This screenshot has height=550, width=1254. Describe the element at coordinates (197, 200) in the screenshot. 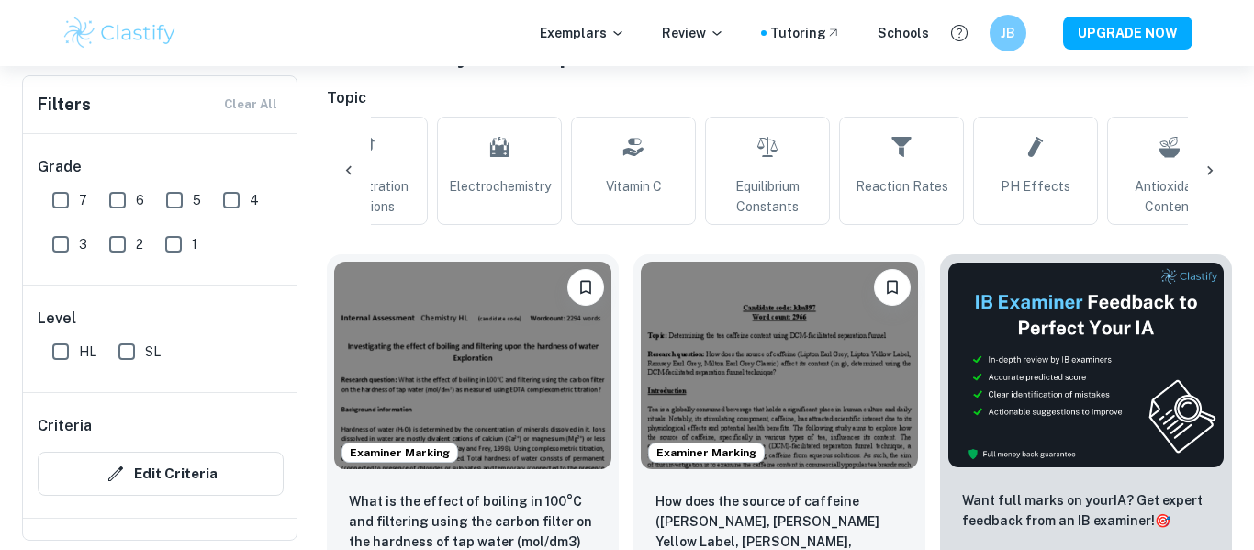

I see `span: 5` at that location.